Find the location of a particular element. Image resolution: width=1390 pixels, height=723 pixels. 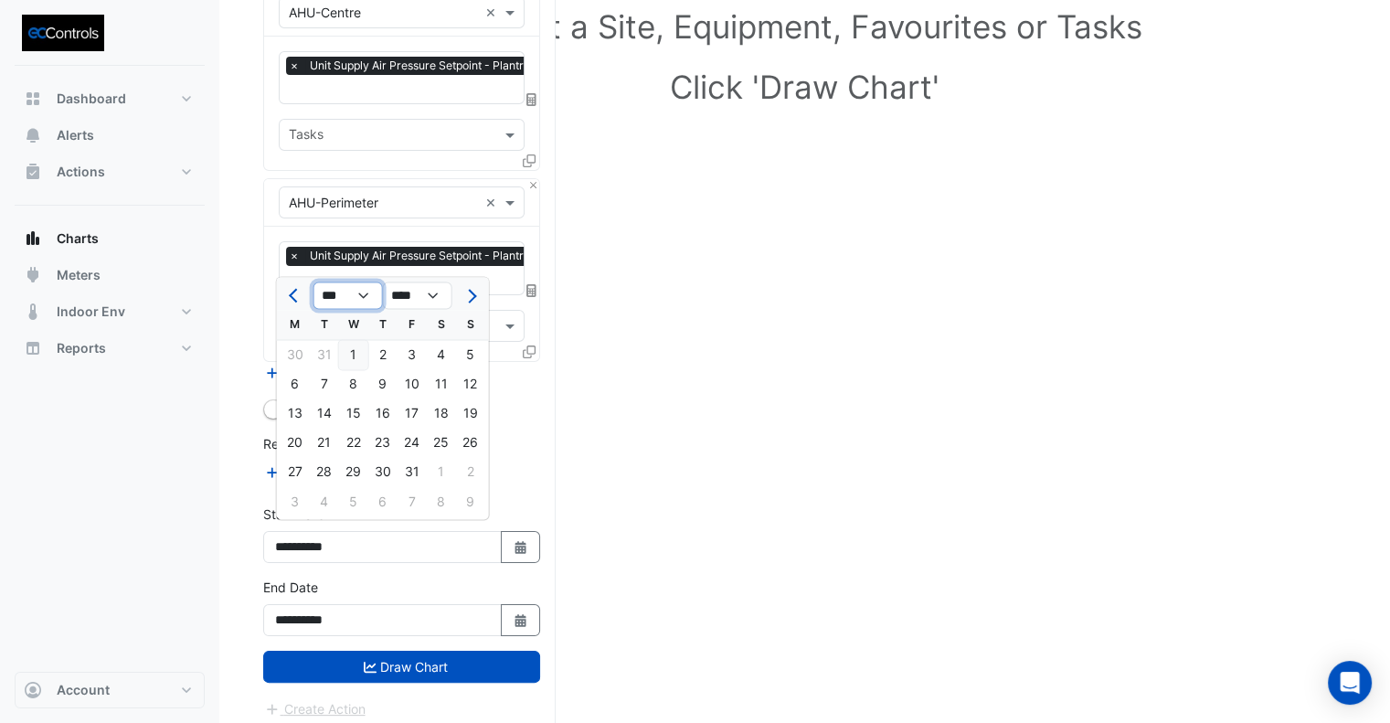

div: Wednesday, January 29, 2025 is located at coordinates (354, 471).